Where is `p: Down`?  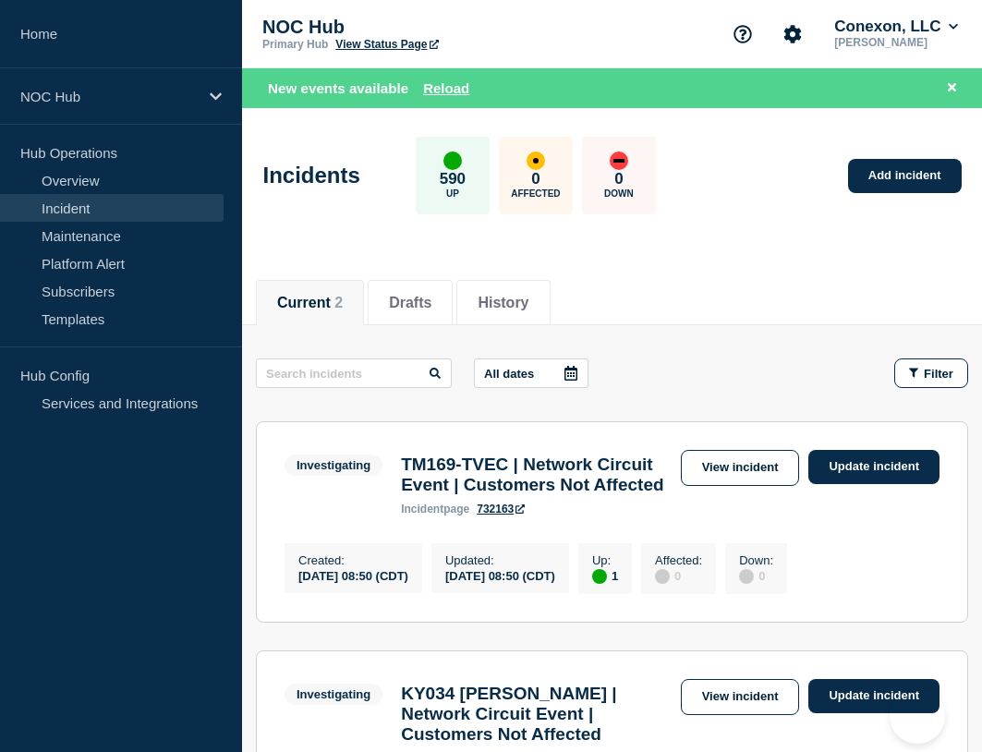 p: Down is located at coordinates (619, 193).